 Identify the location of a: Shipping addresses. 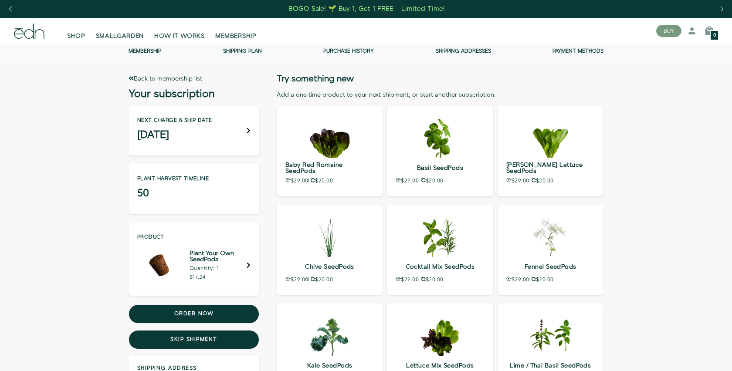
(463, 51).